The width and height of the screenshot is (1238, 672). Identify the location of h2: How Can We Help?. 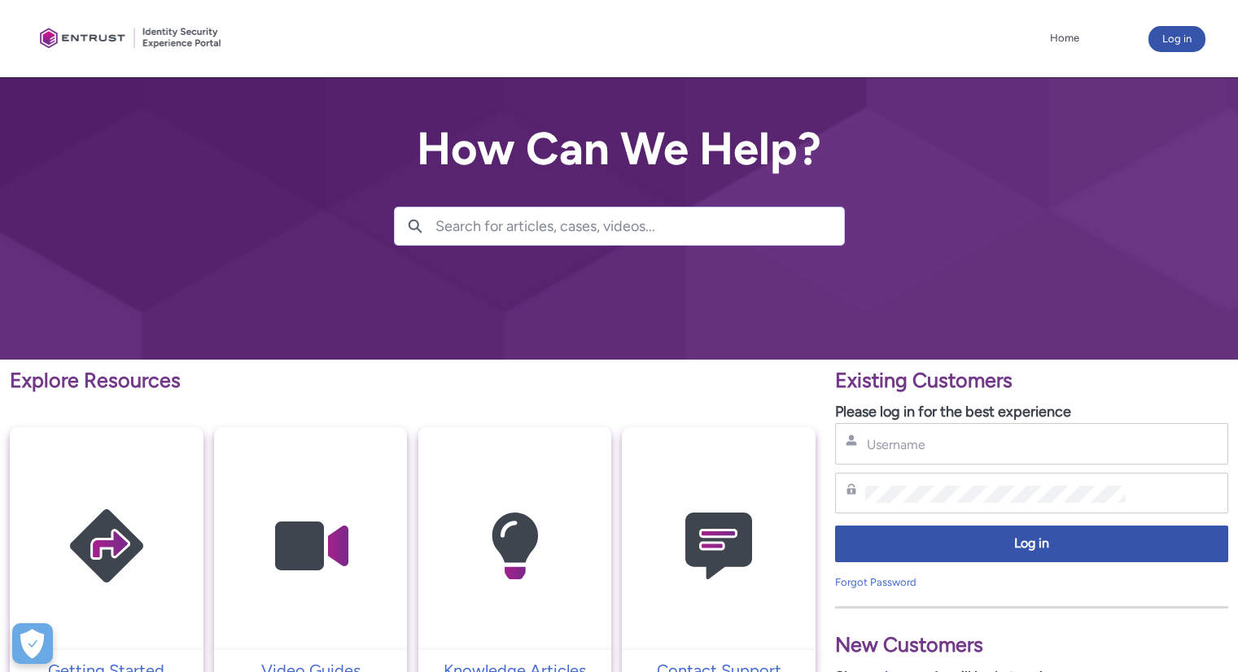
(619, 149).